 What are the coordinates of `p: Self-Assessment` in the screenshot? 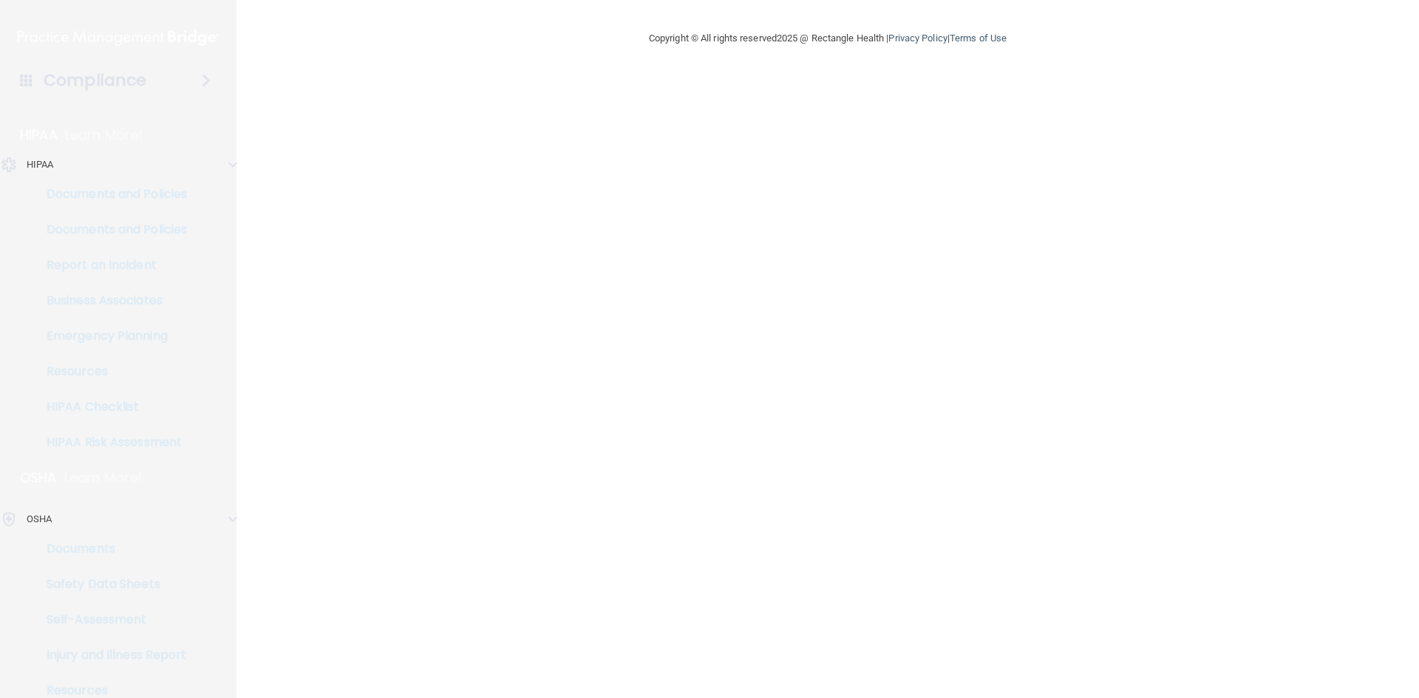 It's located at (110, 620).